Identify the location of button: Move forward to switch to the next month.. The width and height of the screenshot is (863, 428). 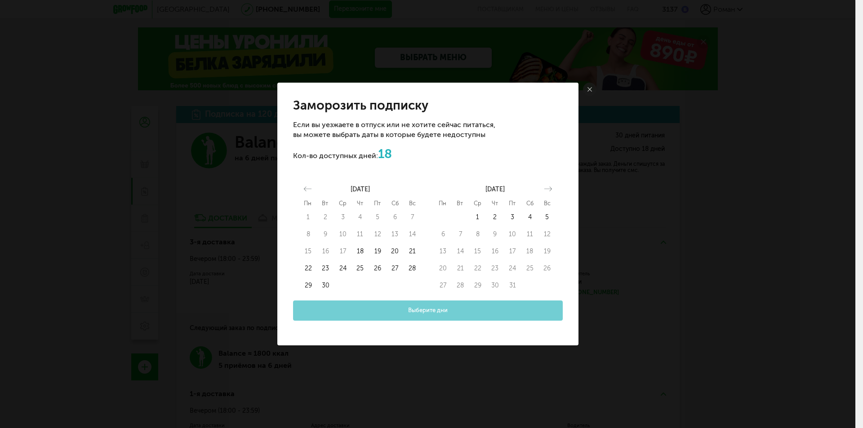
(548, 189).